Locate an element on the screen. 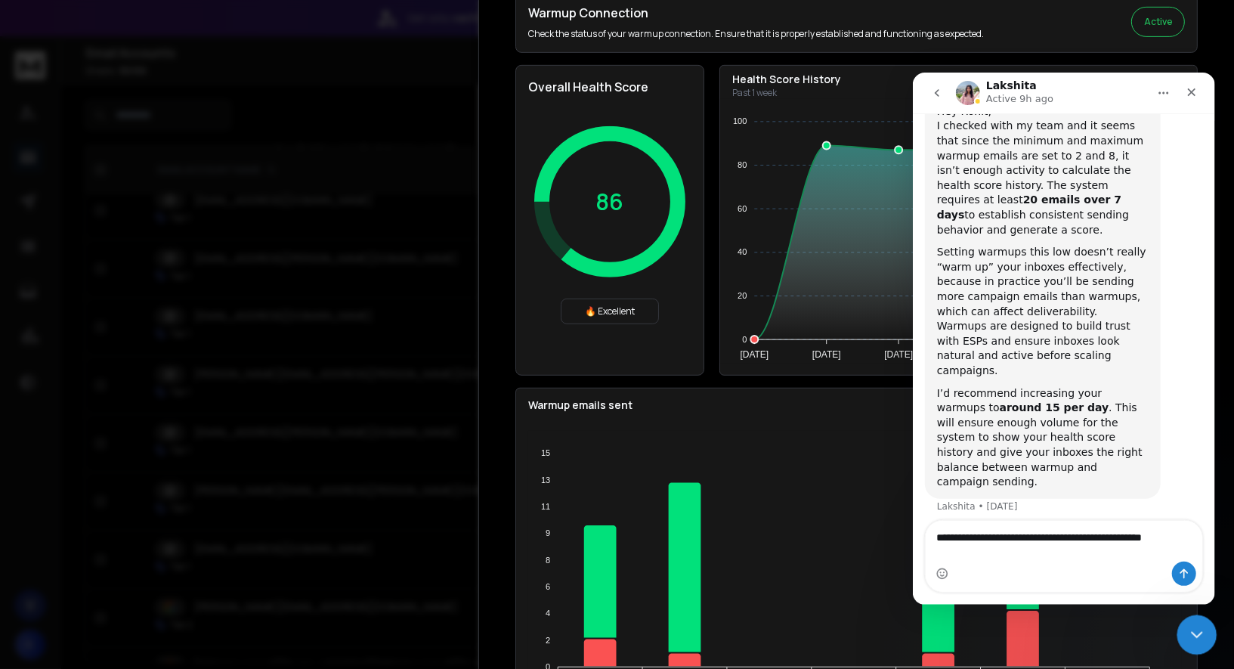 The image size is (1234, 669). tspan: 0 is located at coordinates (745, 339).